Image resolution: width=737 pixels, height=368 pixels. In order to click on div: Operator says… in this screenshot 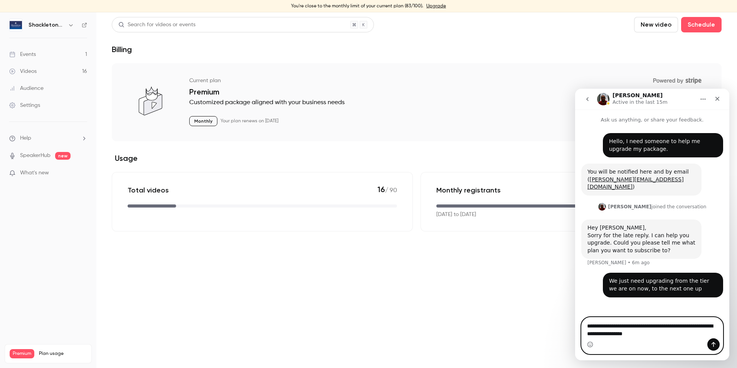, I will do `click(77, 94)`.